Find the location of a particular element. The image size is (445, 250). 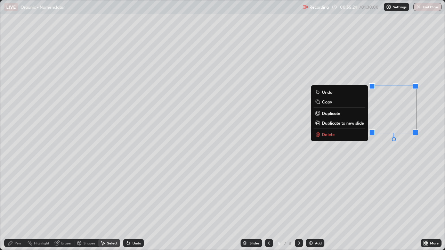

p: LIVE is located at coordinates (11, 7).